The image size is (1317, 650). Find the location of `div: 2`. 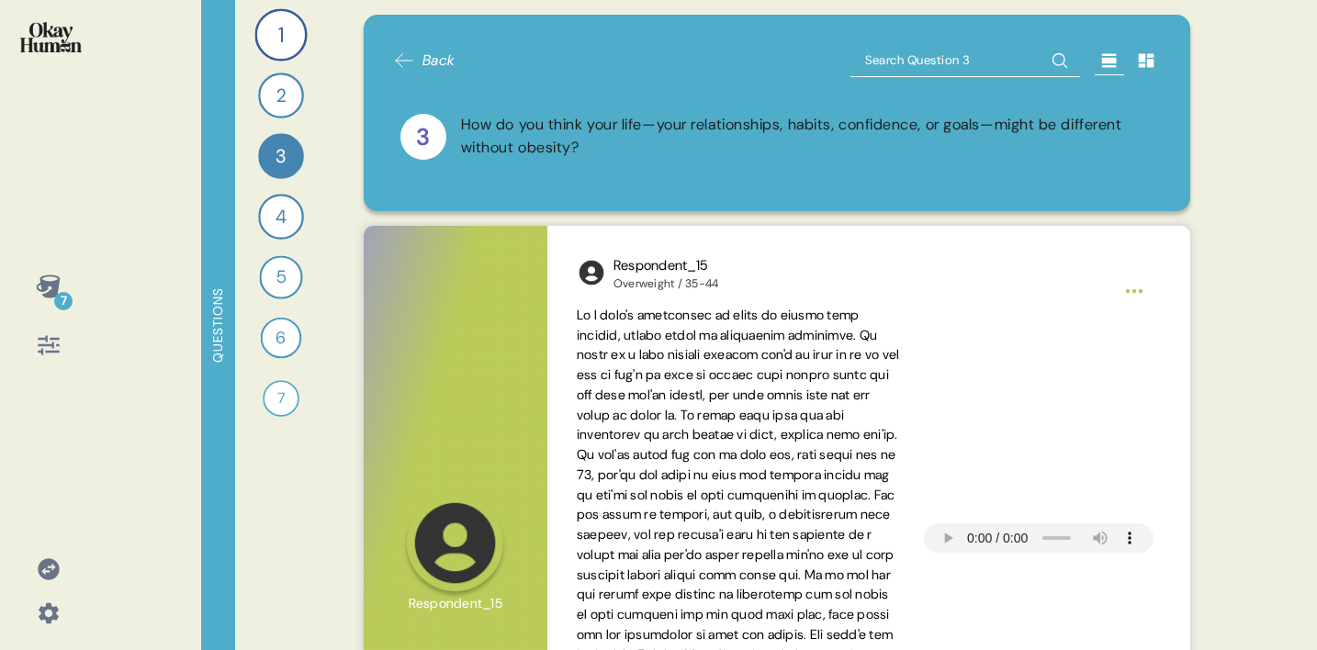

div: 2 is located at coordinates (281, 95).